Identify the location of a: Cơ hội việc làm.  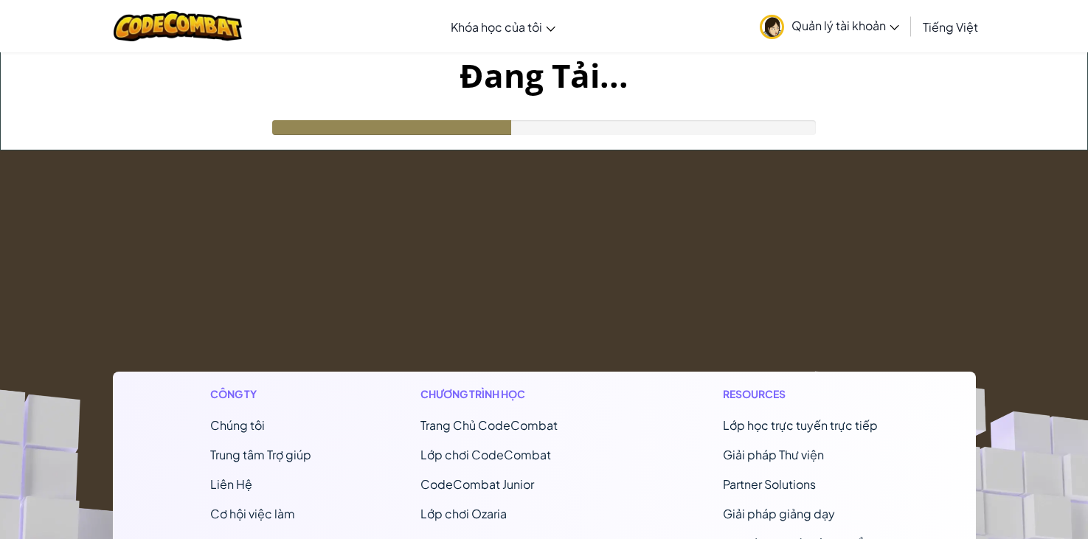
(252, 514).